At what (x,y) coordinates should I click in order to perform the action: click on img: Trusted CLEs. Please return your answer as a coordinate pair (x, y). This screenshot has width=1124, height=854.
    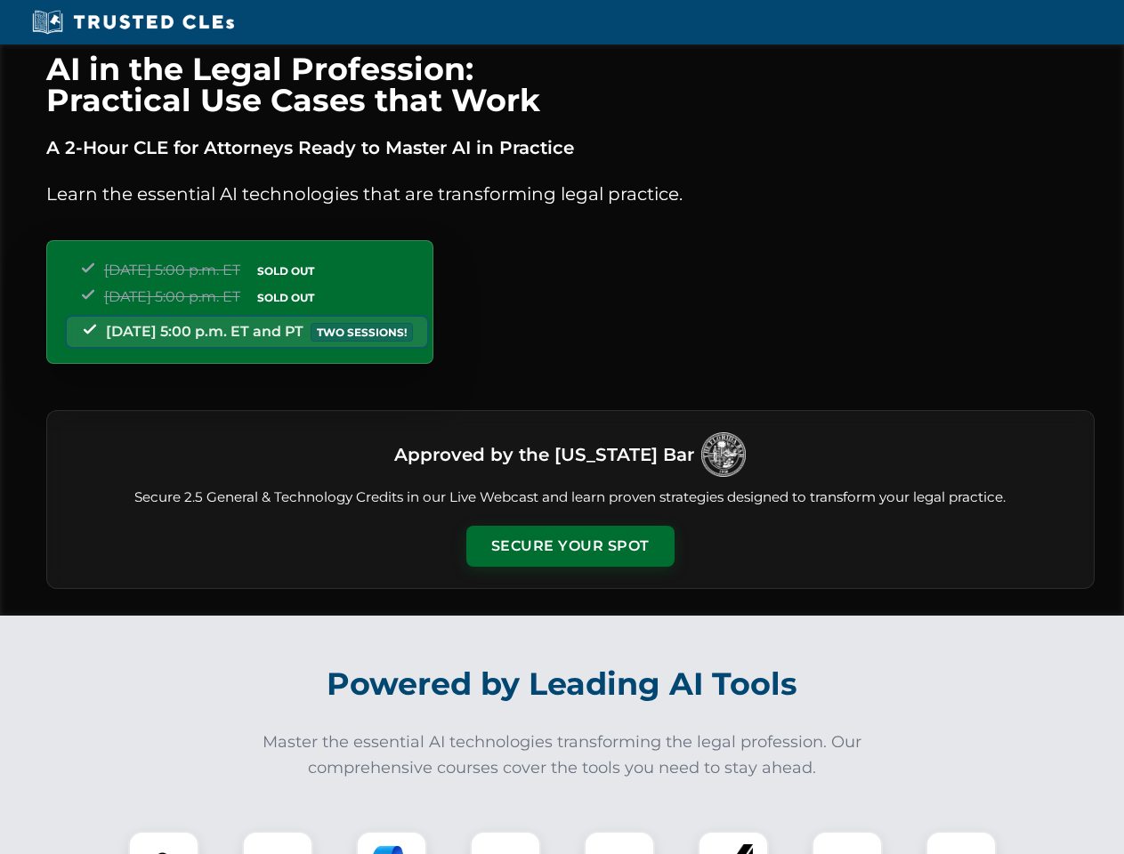
    Looking at the image, I should click on (133, 22).